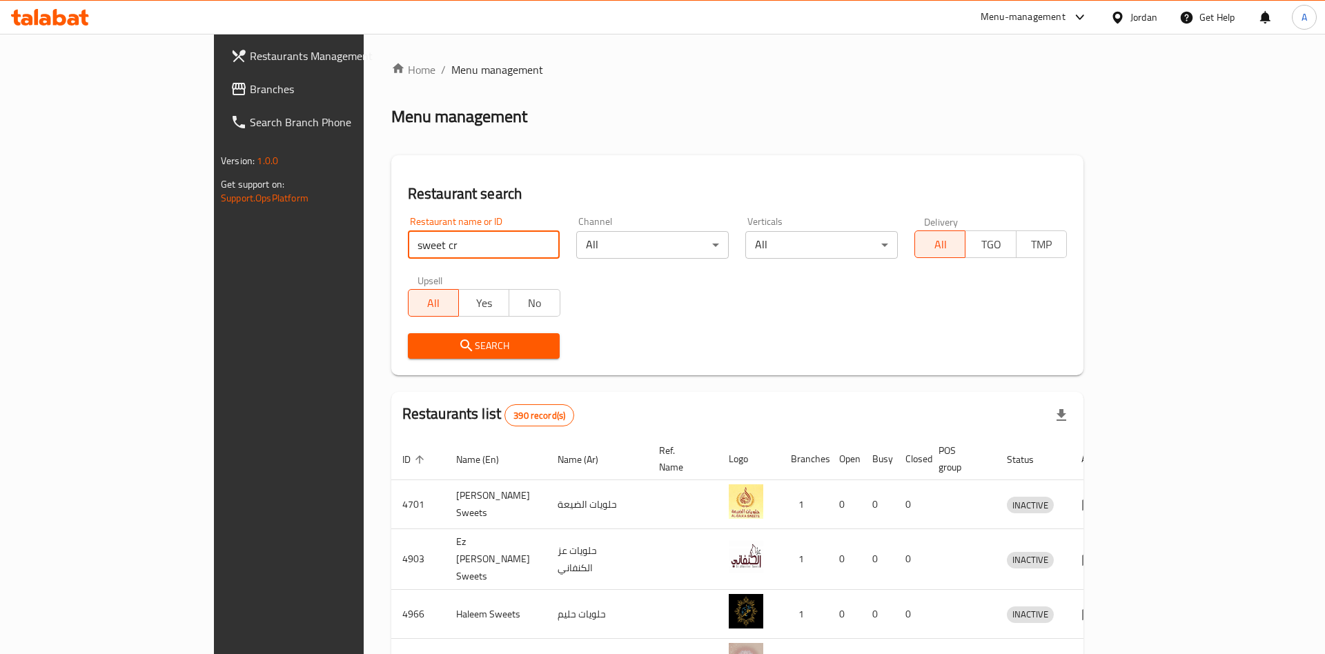  What do you see at coordinates (746, 557) in the screenshot?
I see `img: Ez Al Kanafani Sweets` at bounding box center [746, 557].